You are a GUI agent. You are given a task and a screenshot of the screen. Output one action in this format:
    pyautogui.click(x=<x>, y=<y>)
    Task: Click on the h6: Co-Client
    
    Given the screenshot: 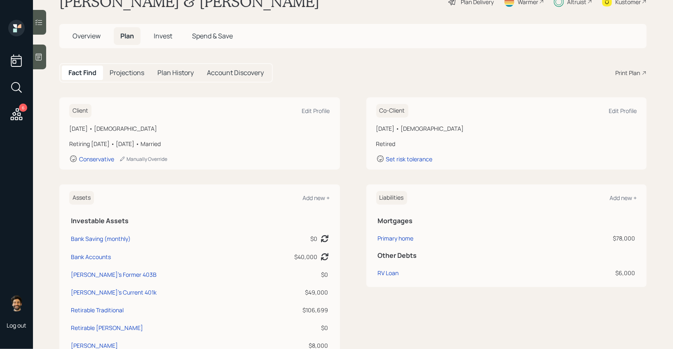 What is the action you would take?
    pyautogui.click(x=392, y=110)
    